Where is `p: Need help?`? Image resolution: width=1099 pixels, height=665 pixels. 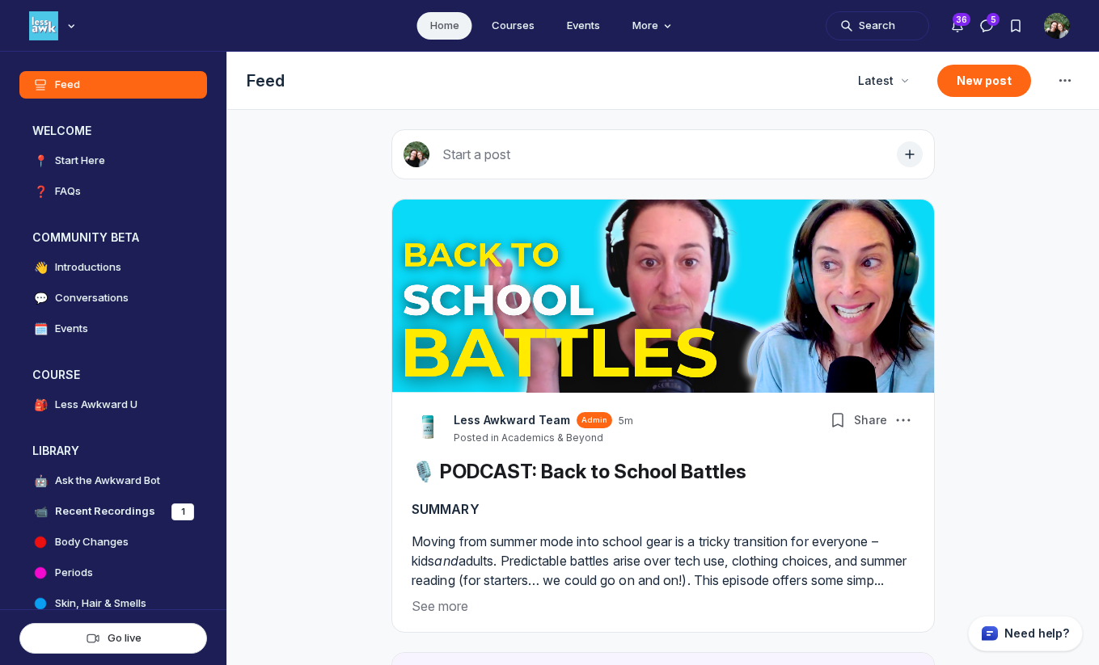 p: Need help? is located at coordinates (1036, 634).